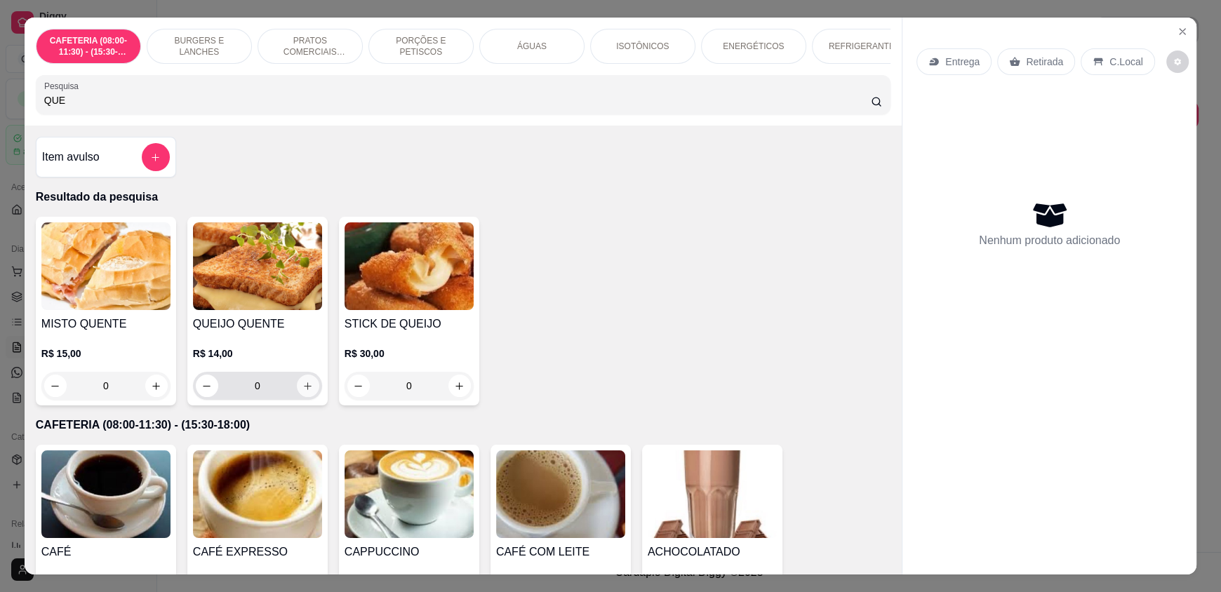 This screenshot has height=592, width=1221. What do you see at coordinates (421, 46) in the screenshot?
I see `p: PORÇÕES E PETISCOS` at bounding box center [421, 46].